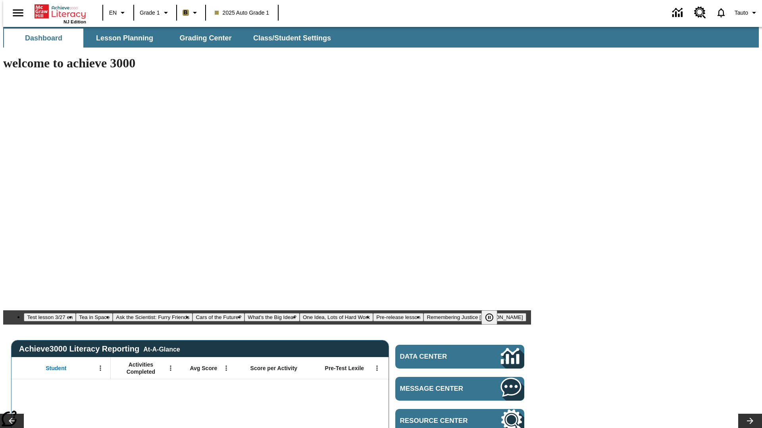  Describe the element at coordinates (437, 357) in the screenshot. I see `span: Data Center` at that location.